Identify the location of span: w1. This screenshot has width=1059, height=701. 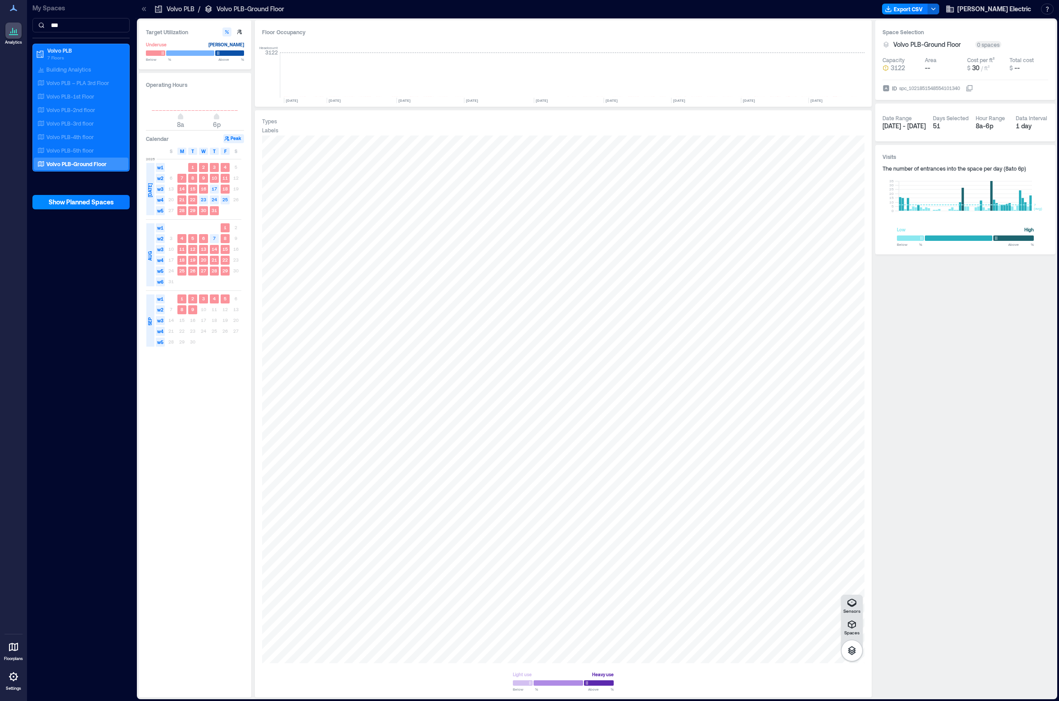
(160, 168).